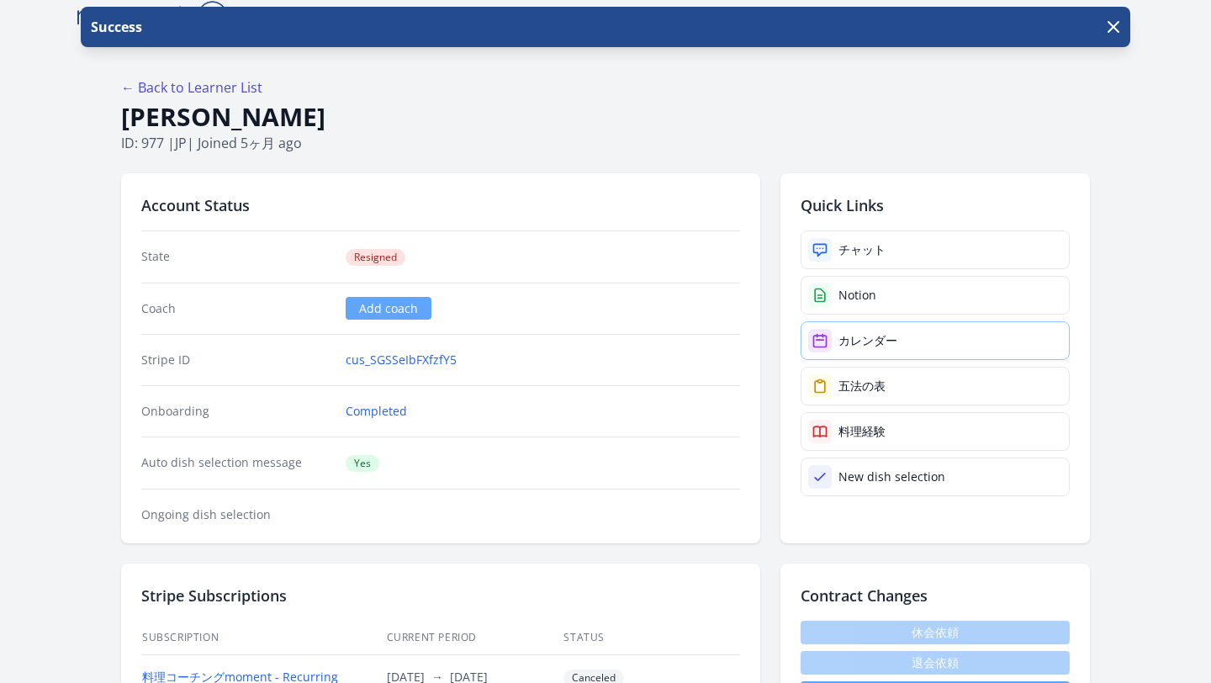 This screenshot has height=683, width=1211. What do you see at coordinates (935, 632) in the screenshot?
I see `span: 休会依頼` at bounding box center [935, 632].